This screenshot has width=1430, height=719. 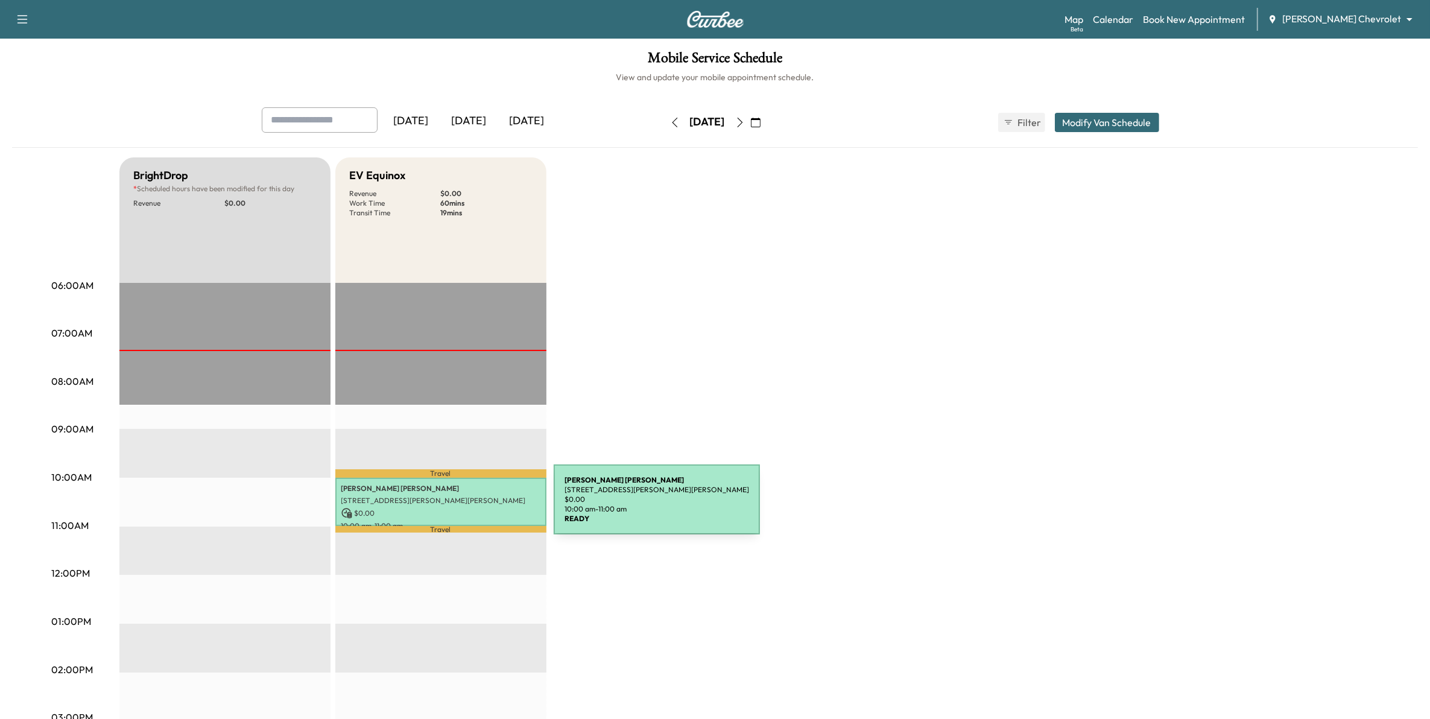 I want to click on p: Work Time, so click(x=395, y=203).